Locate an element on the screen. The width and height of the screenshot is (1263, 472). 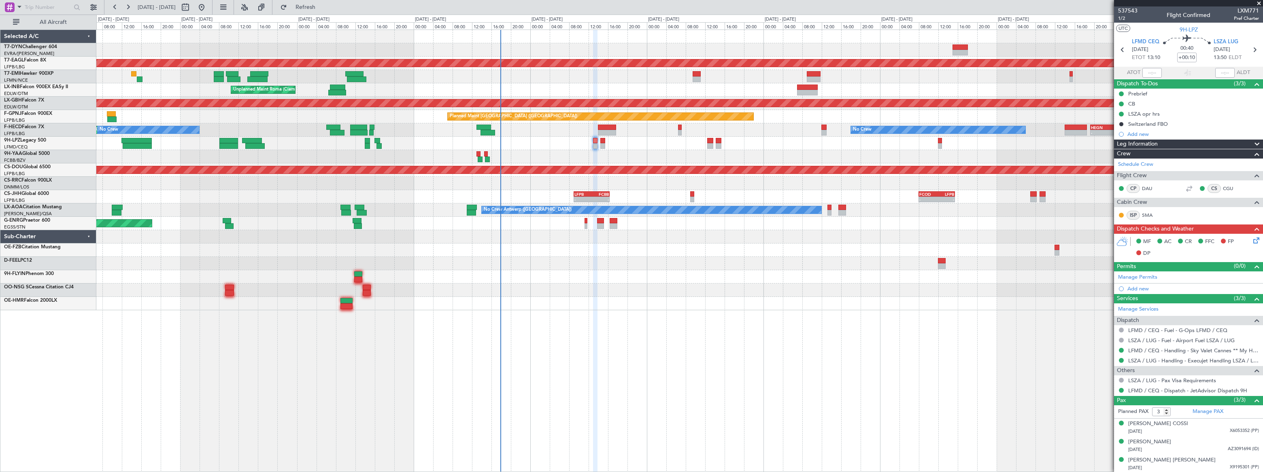
a: OE-HMRFalcon 2000LX is located at coordinates (30, 301).